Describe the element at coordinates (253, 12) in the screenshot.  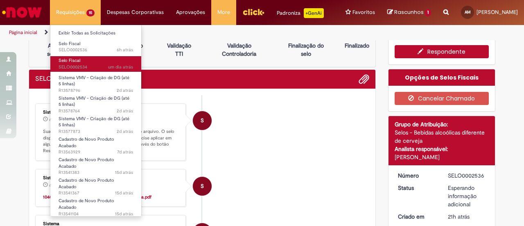
I see `img: click_logo_yellow_360x200.png` at that location.